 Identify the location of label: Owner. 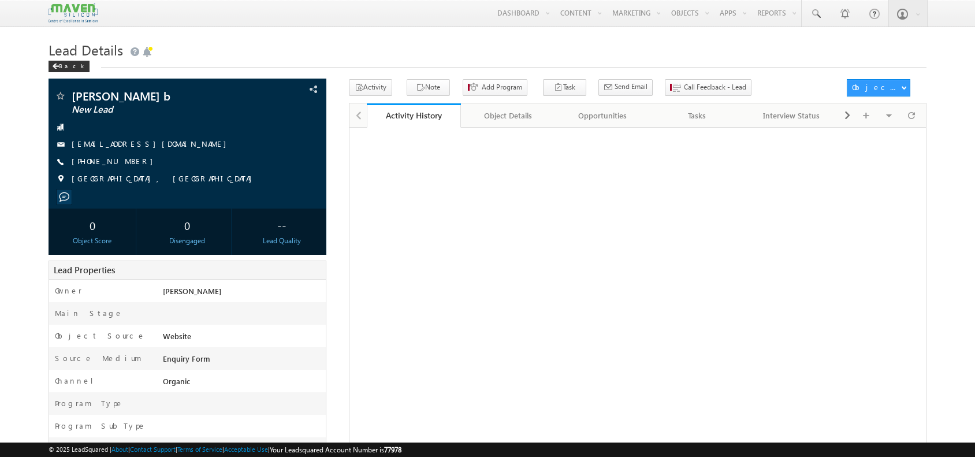
(68, 291).